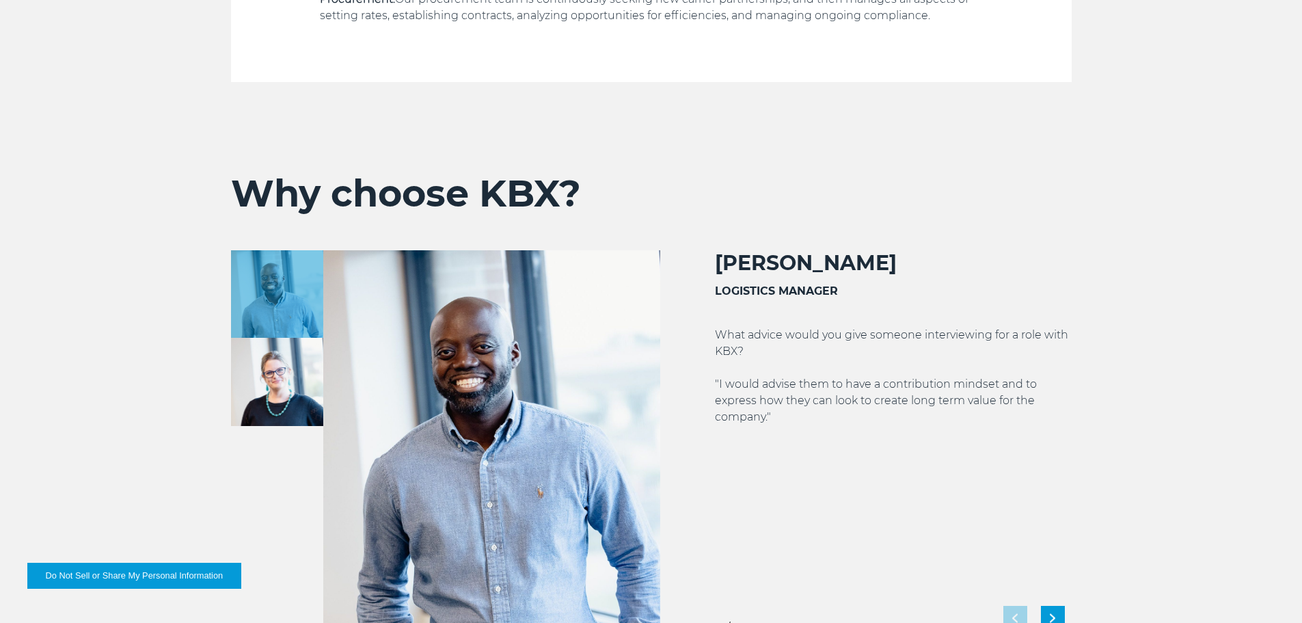  Describe the element at coordinates (651, 193) in the screenshot. I see `h2: Why choose KBX?` at that location.